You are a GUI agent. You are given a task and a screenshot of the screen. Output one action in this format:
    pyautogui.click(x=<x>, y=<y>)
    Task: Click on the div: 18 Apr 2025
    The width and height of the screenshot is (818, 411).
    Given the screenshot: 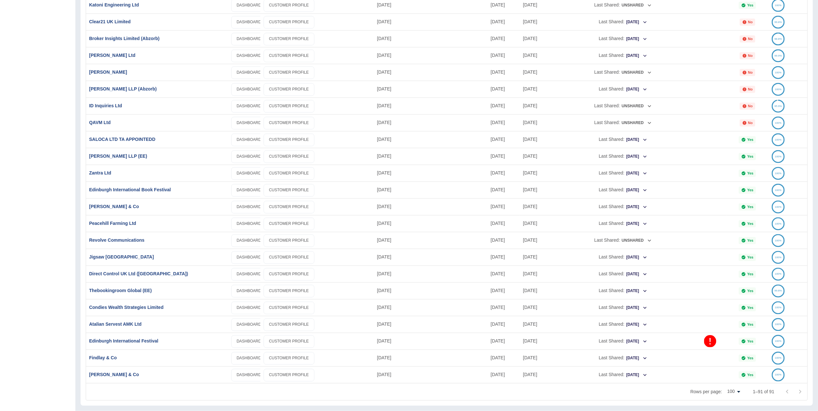 What is the action you would take?
    pyautogui.click(x=536, y=140)
    